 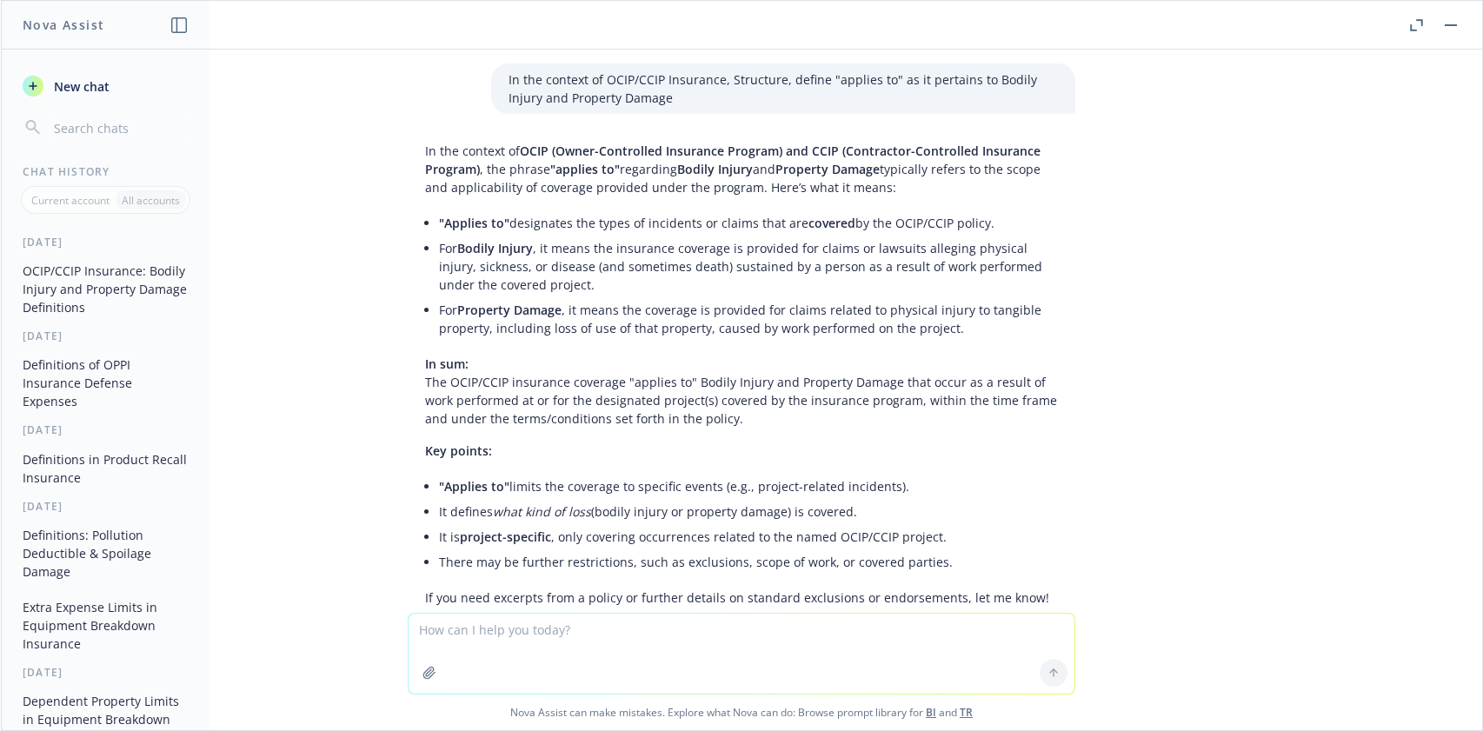 What do you see at coordinates (150, 200) in the screenshot?
I see `p: All accounts` at bounding box center [150, 200].